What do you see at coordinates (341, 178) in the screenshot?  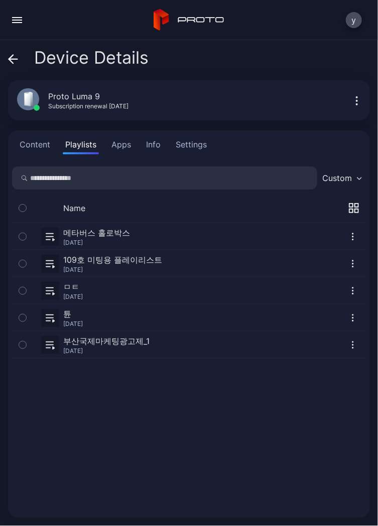 I see `button: Custom` at bounding box center [341, 178].